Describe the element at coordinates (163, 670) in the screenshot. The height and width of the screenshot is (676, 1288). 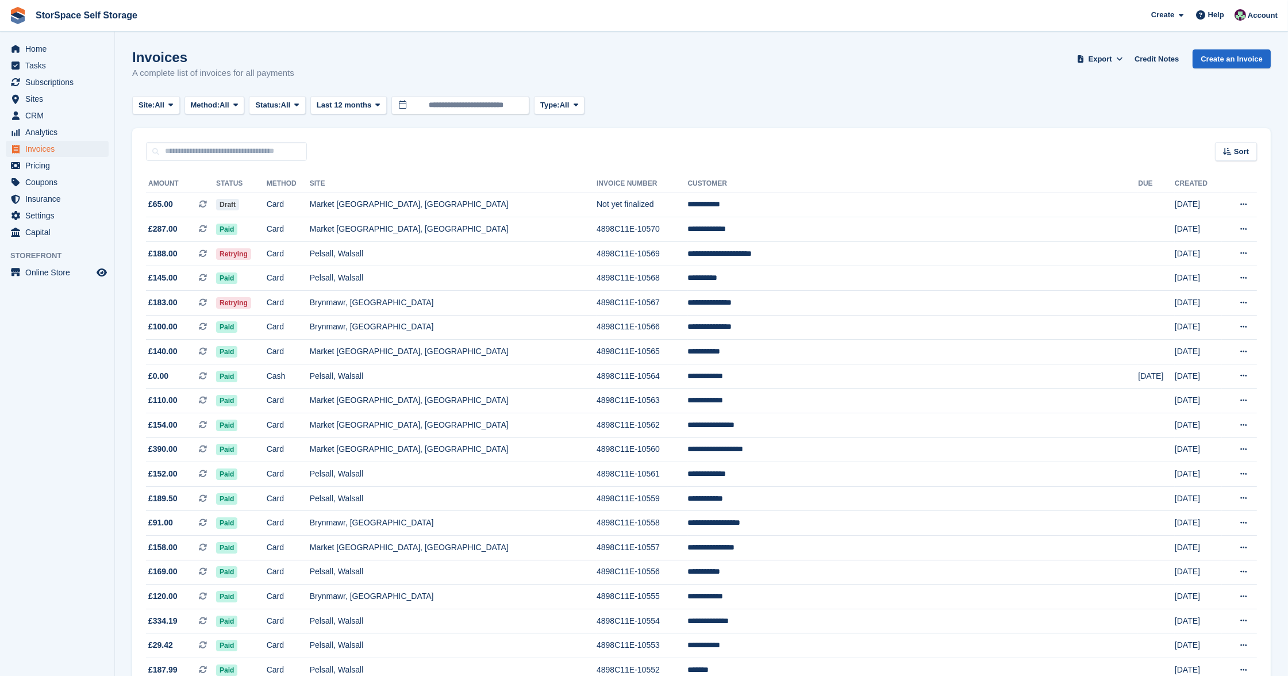
I see `span: £187.99` at that location.